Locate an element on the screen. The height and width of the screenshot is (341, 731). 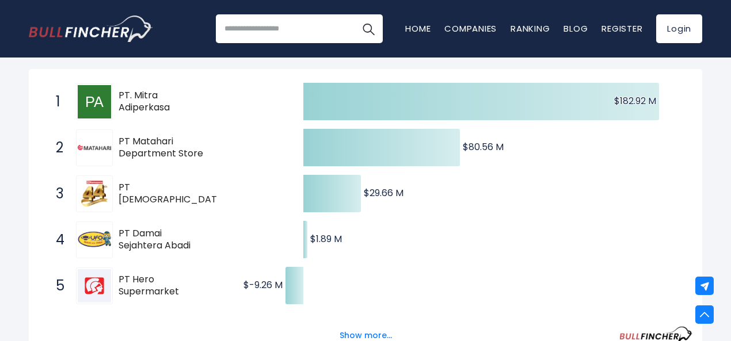
a: Login is located at coordinates (679, 29).